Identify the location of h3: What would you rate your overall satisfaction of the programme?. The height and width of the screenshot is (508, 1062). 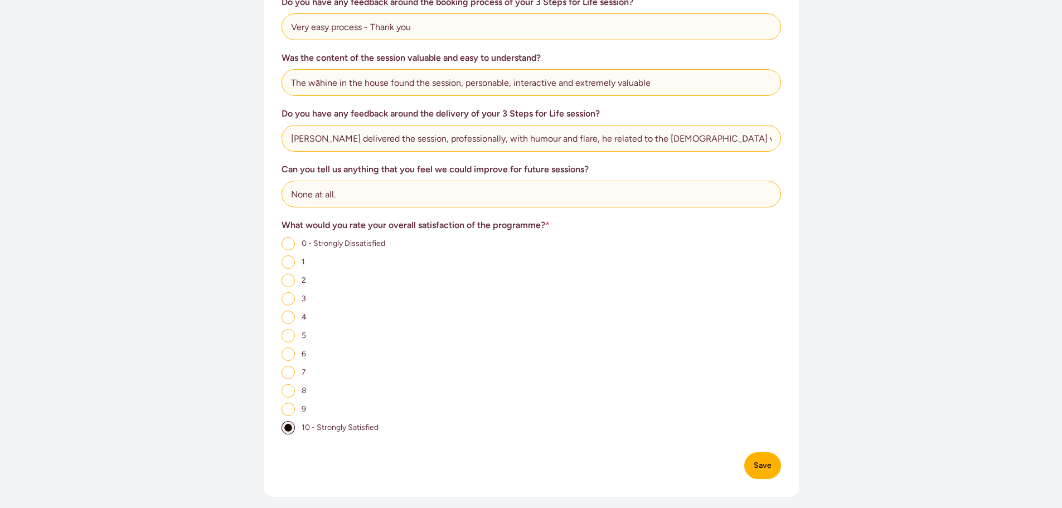
(531, 225).